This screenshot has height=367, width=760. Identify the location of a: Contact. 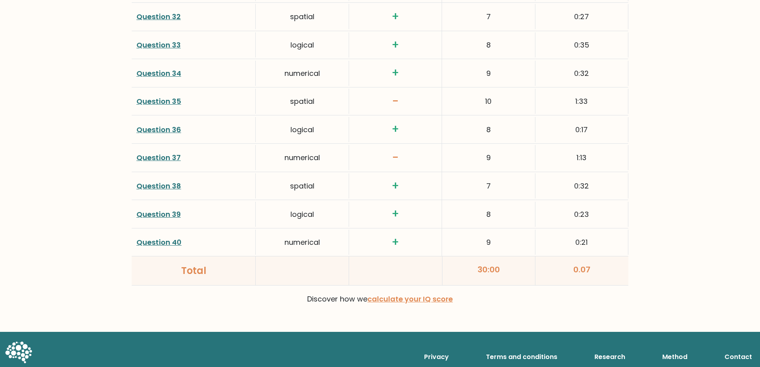
(738, 357).